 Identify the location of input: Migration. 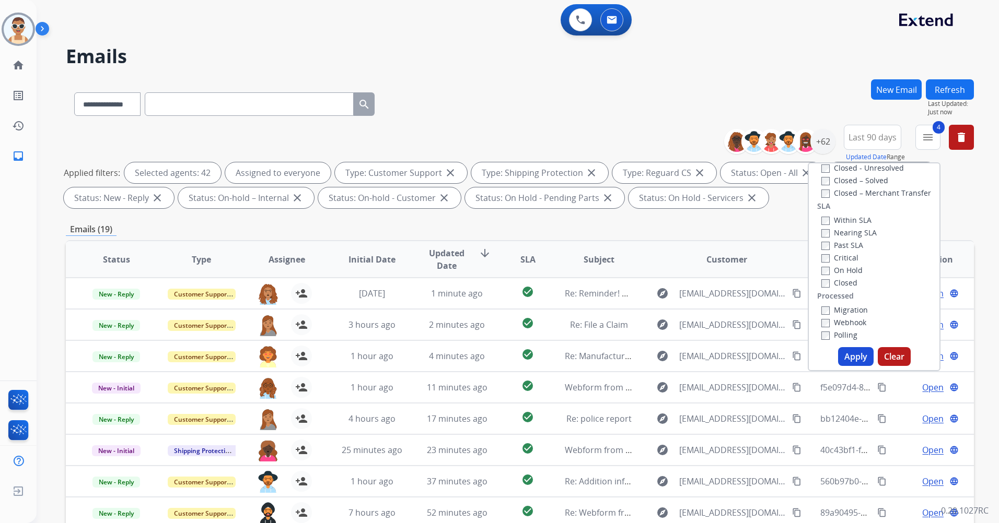
(825, 311).